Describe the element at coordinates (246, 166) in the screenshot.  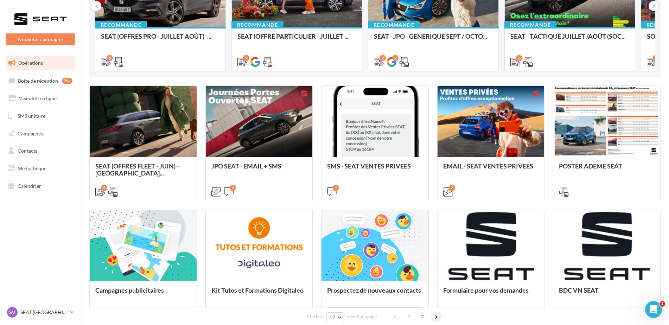
I see `span: JPO SEAT - EMAIL + SMS` at that location.